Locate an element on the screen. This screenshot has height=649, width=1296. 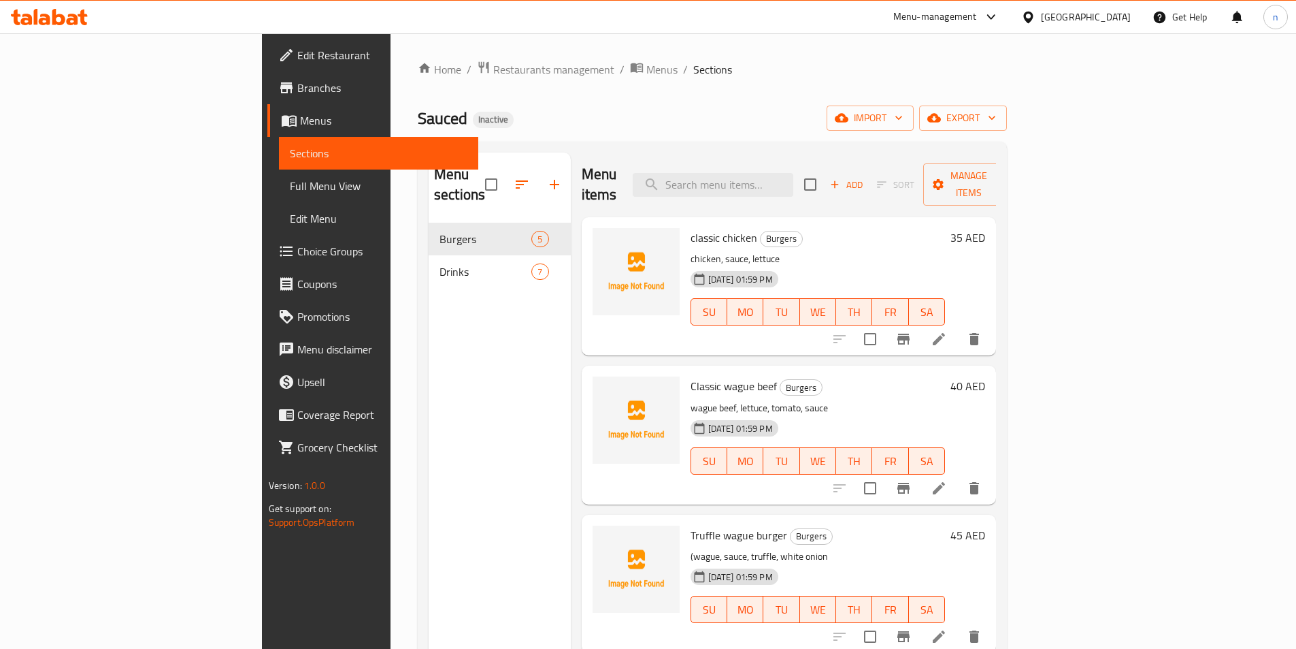
a: Coverage Report is located at coordinates (373, 414).